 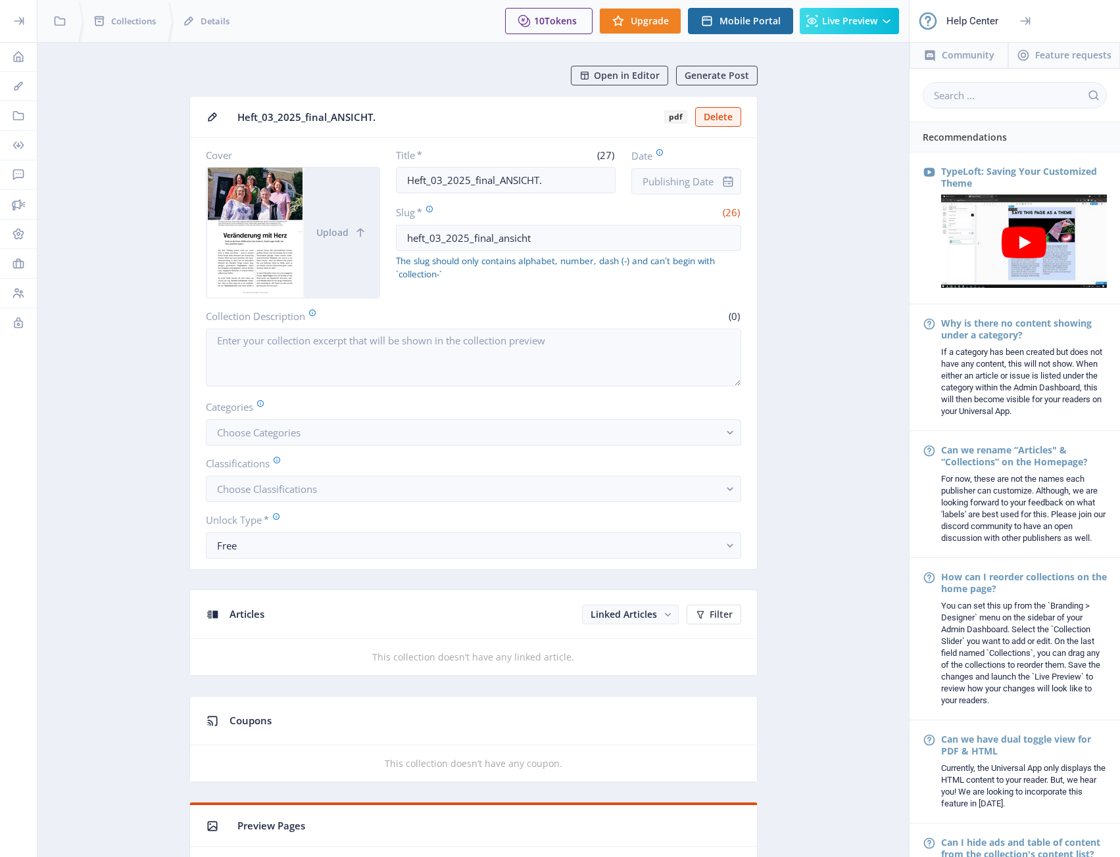 I want to click on button: Generate Post, so click(x=717, y=76).